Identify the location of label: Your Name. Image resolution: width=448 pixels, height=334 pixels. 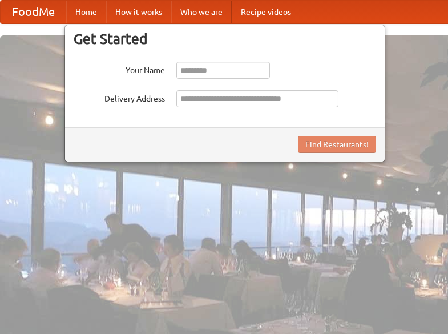
(119, 68).